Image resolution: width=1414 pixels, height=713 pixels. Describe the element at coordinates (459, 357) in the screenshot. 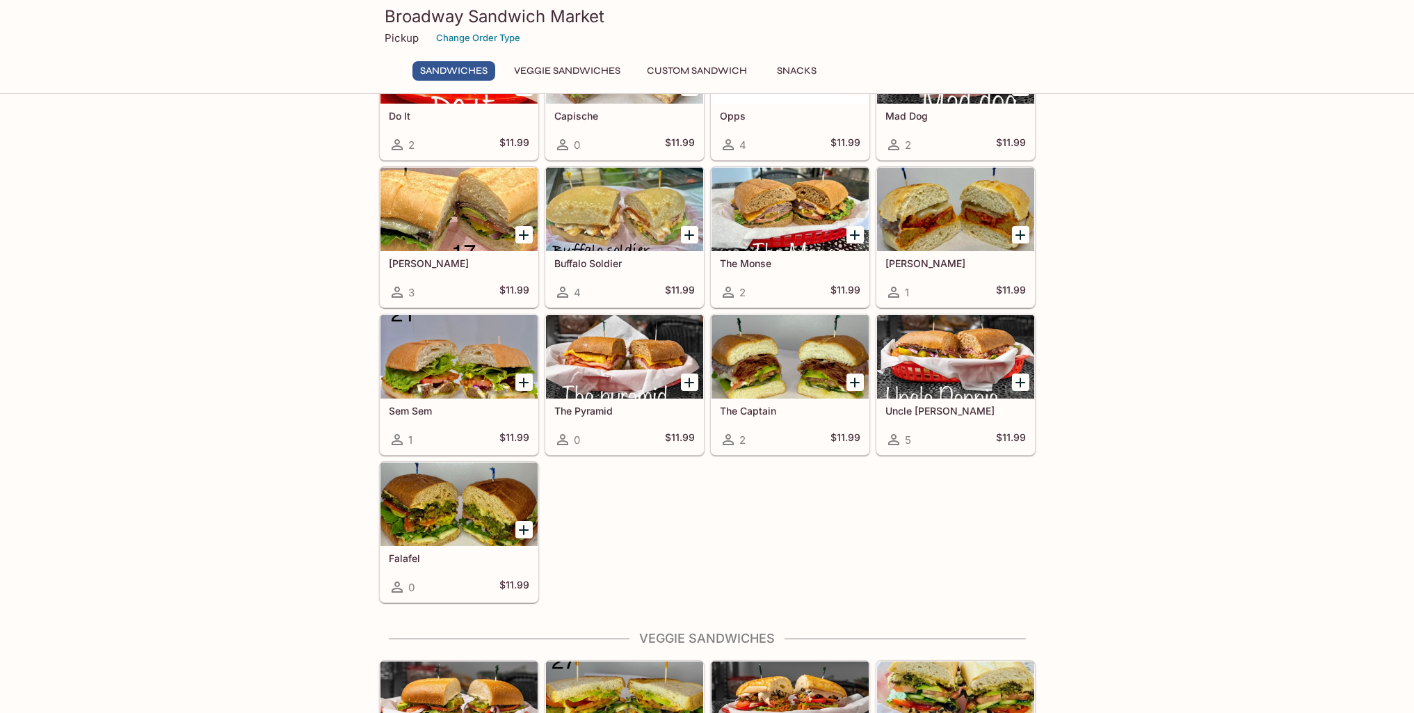

I see `div: Sem Sem` at that location.